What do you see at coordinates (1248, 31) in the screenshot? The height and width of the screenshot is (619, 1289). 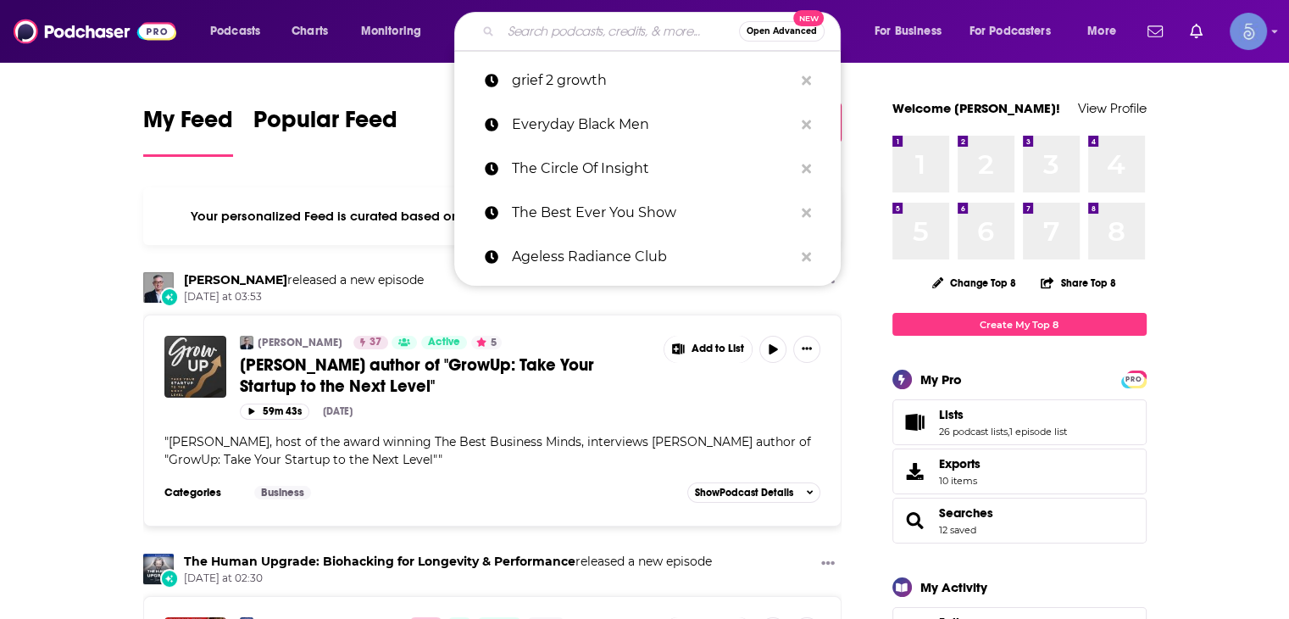 I see `button: Show profile menu` at bounding box center [1248, 31].